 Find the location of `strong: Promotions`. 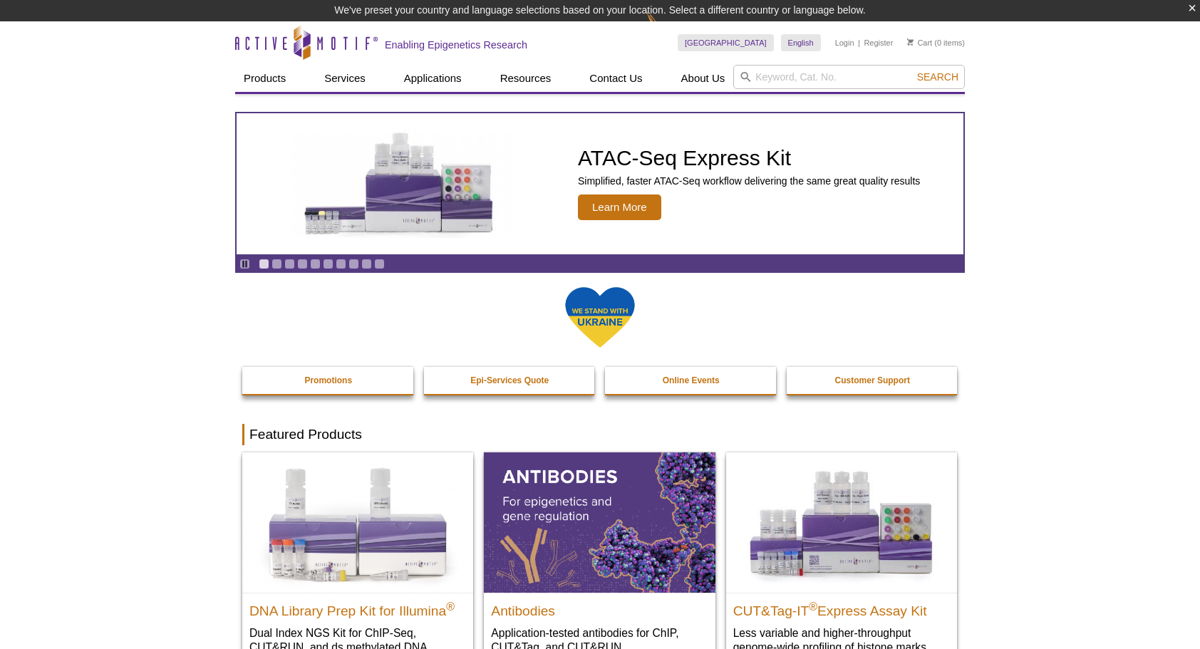

strong: Promotions is located at coordinates (328, 380).